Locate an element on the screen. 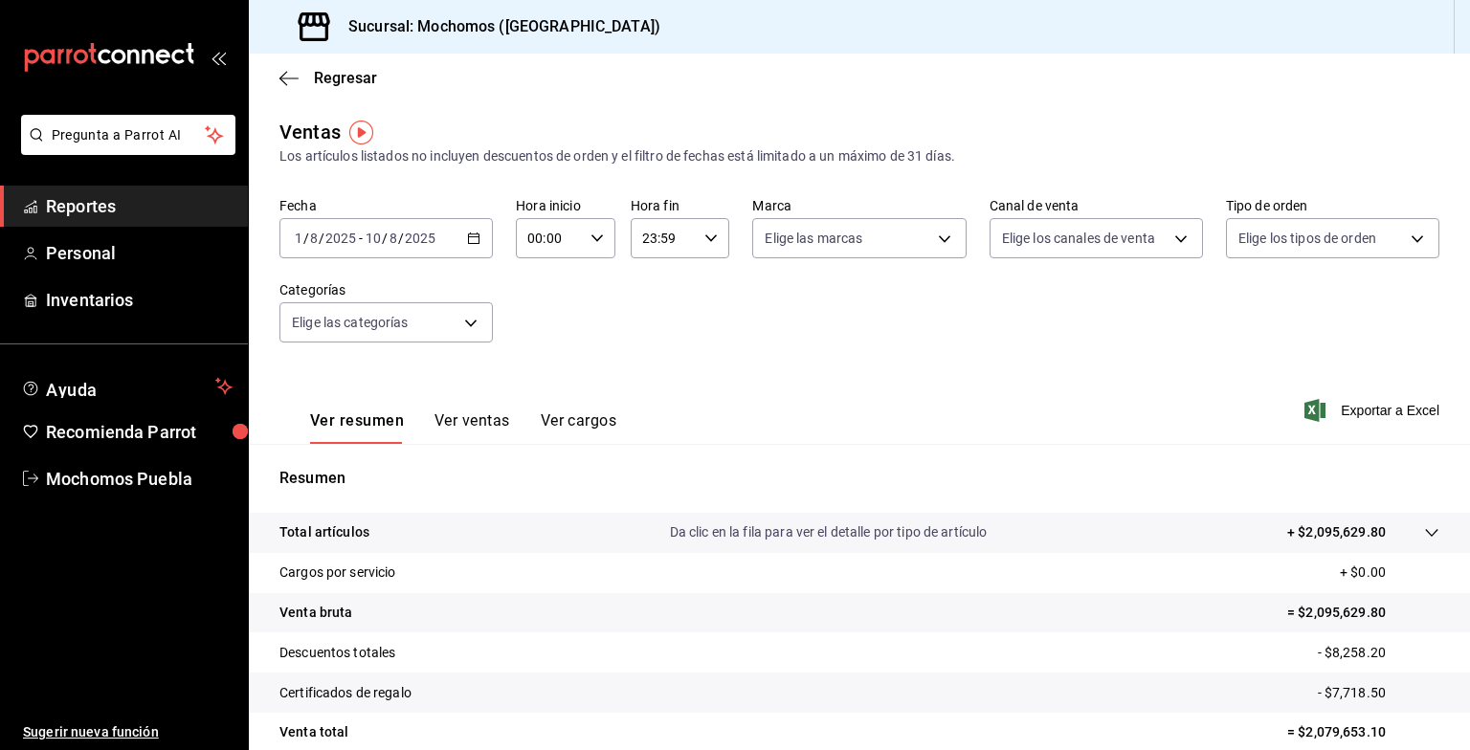 The width and height of the screenshot is (1470, 750). span: Elige los tipos de orden is located at coordinates (1307, 238).